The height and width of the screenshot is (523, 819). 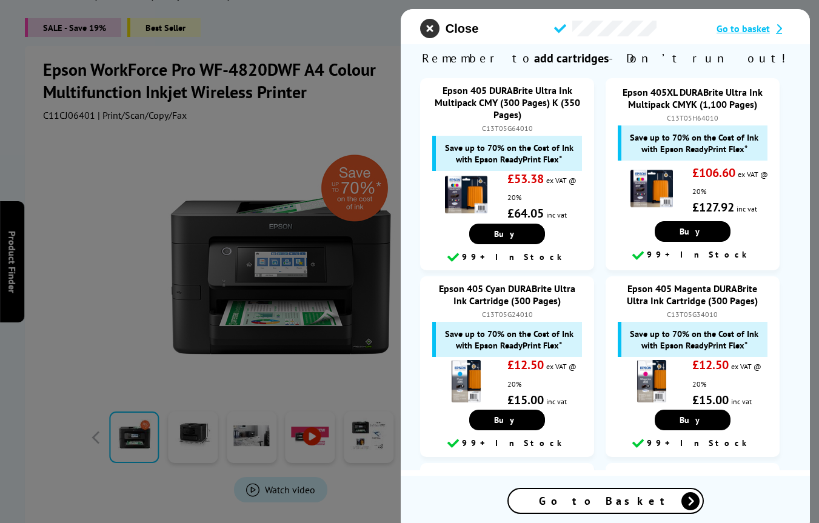 What do you see at coordinates (651, 188) in the screenshot?
I see `img: Epson 405XL DURABrite Ultra Ink Multipack CMYK (1,100 Pages)` at bounding box center [651, 188].